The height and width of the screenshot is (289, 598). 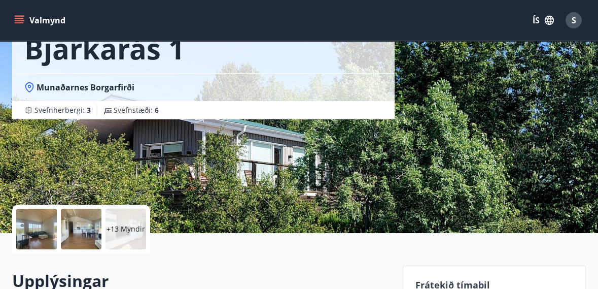 What do you see at coordinates (157, 110) in the screenshot?
I see `span: 6` at bounding box center [157, 110].